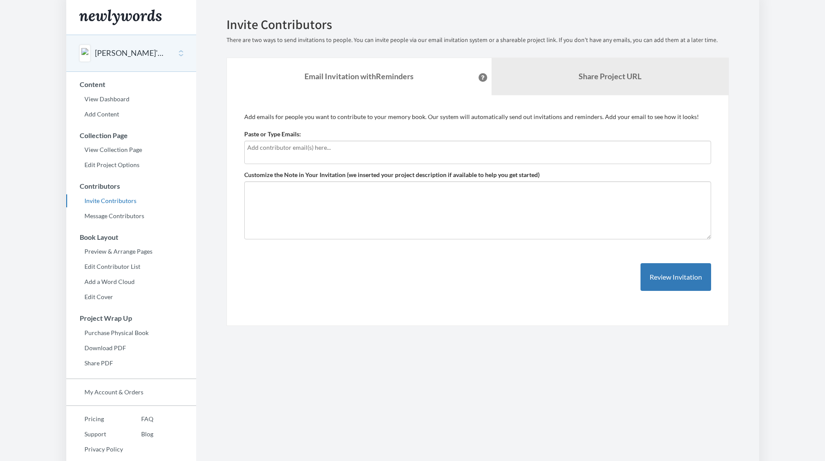 The height and width of the screenshot is (461, 825). What do you see at coordinates (478, 117) in the screenshot?
I see `p: Add emails for people you want to contribute to your memory book. Our system will automatically s...` at bounding box center [478, 117].